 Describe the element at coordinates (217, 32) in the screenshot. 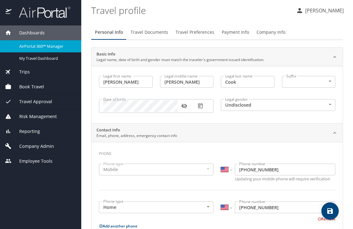

I see `div: Profile` at that location.